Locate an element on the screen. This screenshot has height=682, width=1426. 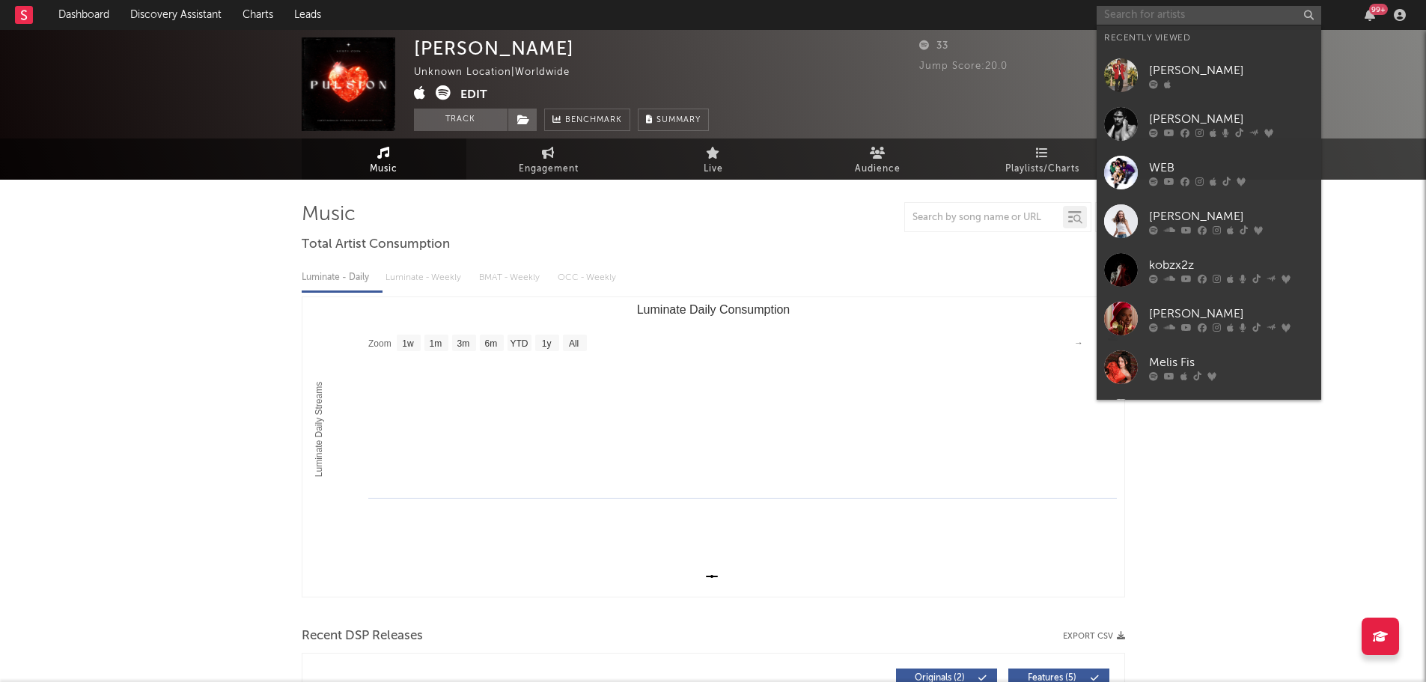
a: Playlists/Charts is located at coordinates (1043, 159).